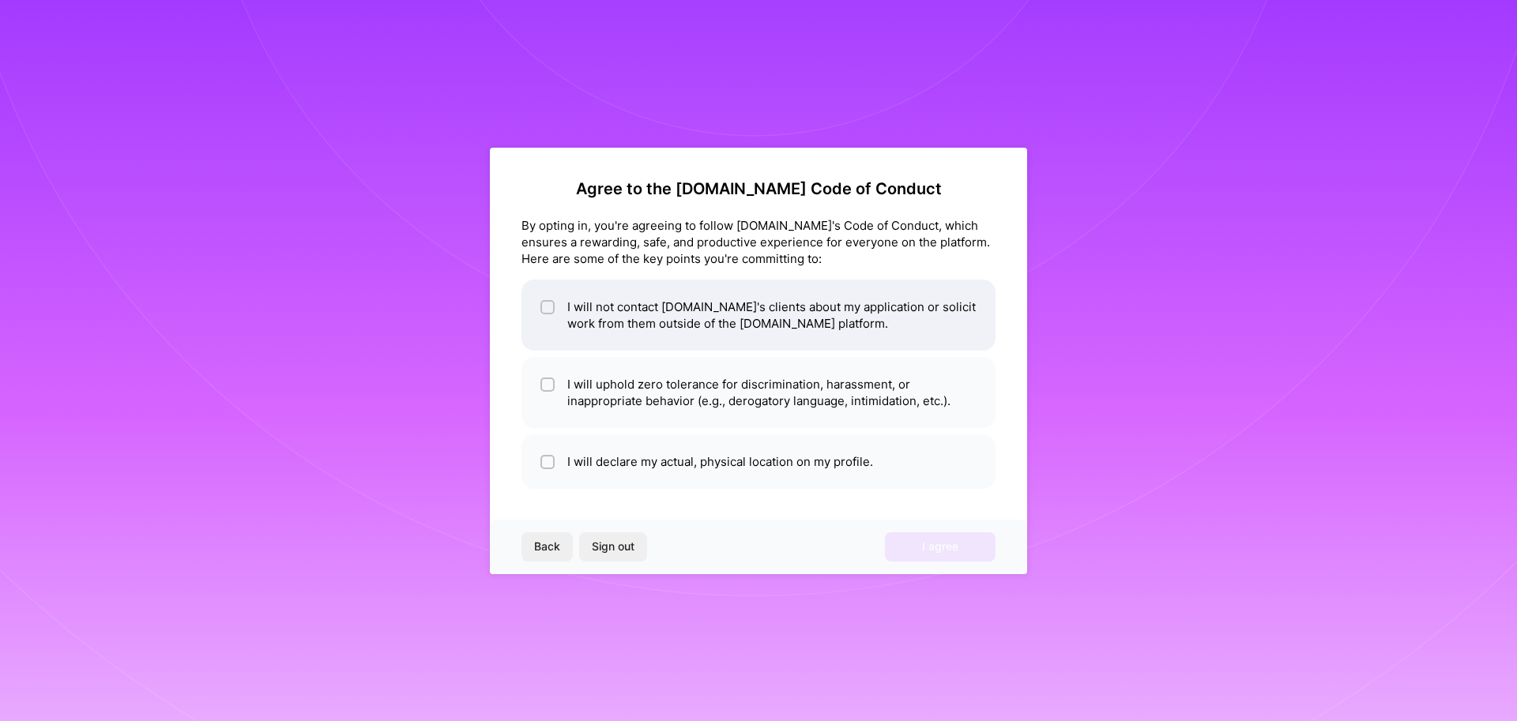 The height and width of the screenshot is (721, 1517). I want to click on span: Sign out, so click(613, 547).